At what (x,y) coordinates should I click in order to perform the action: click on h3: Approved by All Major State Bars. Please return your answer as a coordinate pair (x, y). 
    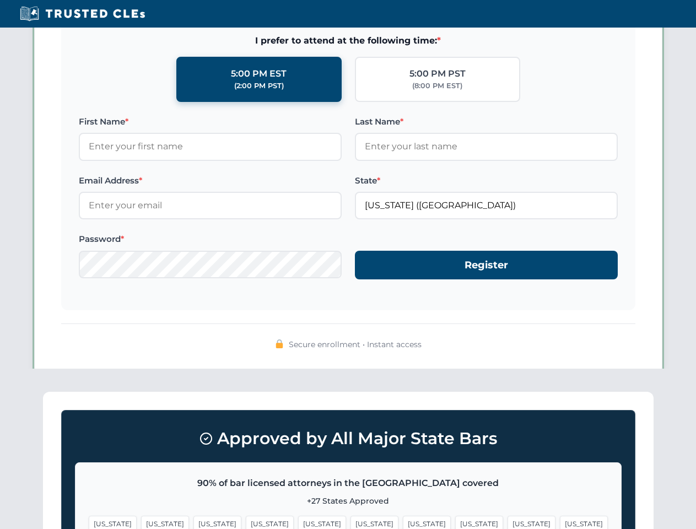
    Looking at the image, I should click on (348, 438).